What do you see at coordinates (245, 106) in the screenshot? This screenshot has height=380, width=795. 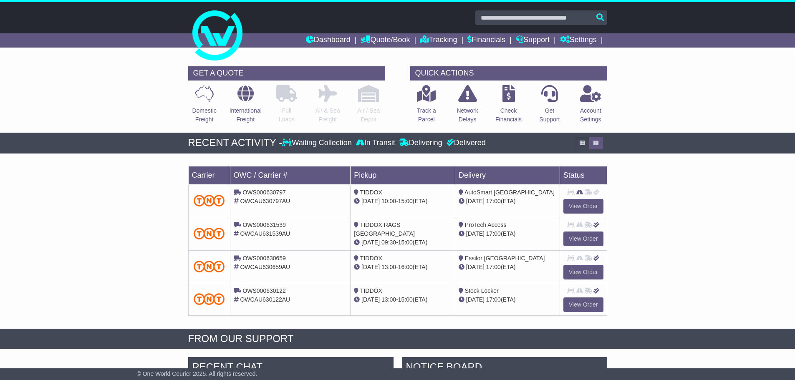 I see `a: InternationalFreight` at bounding box center [245, 106].